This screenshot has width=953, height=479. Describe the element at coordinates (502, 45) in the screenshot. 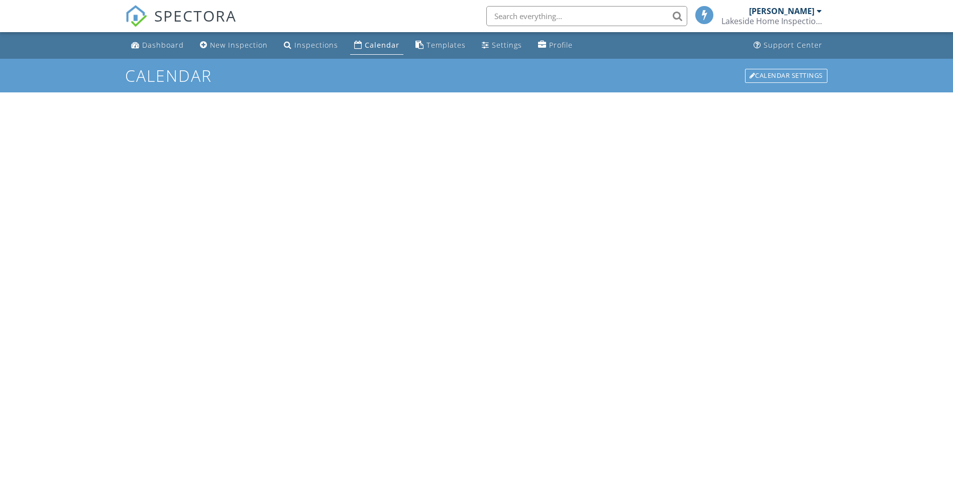

I see `a: Settings` at that location.